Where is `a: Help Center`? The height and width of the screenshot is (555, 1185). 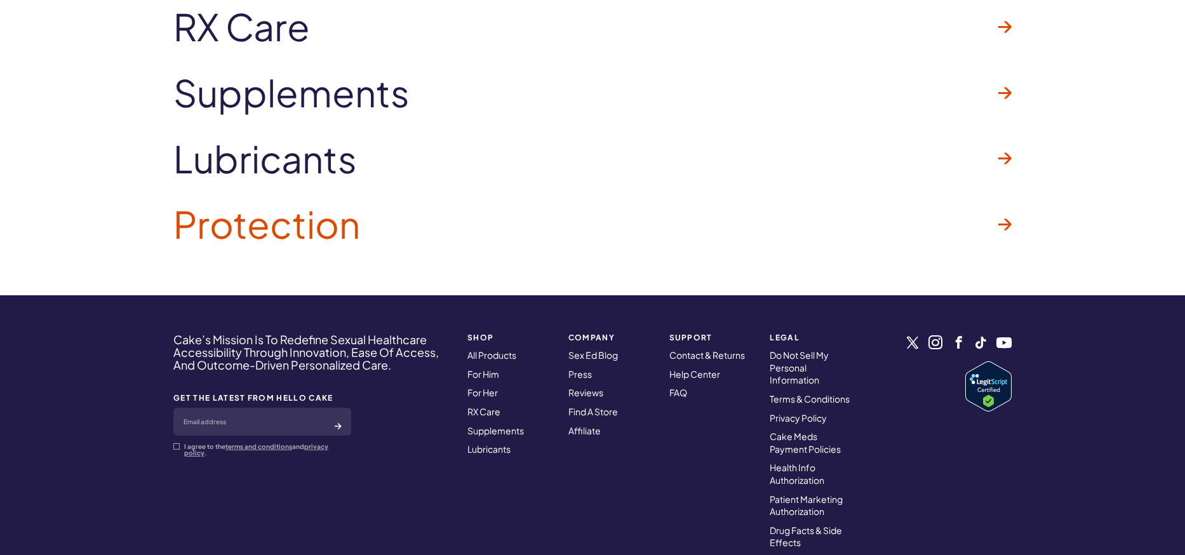
a: Help Center is located at coordinates (695, 374).